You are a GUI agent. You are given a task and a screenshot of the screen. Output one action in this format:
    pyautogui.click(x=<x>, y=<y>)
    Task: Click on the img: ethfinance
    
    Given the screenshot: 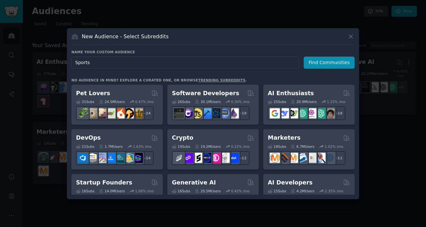 What is the action you would take?
    pyautogui.click(x=179, y=157)
    